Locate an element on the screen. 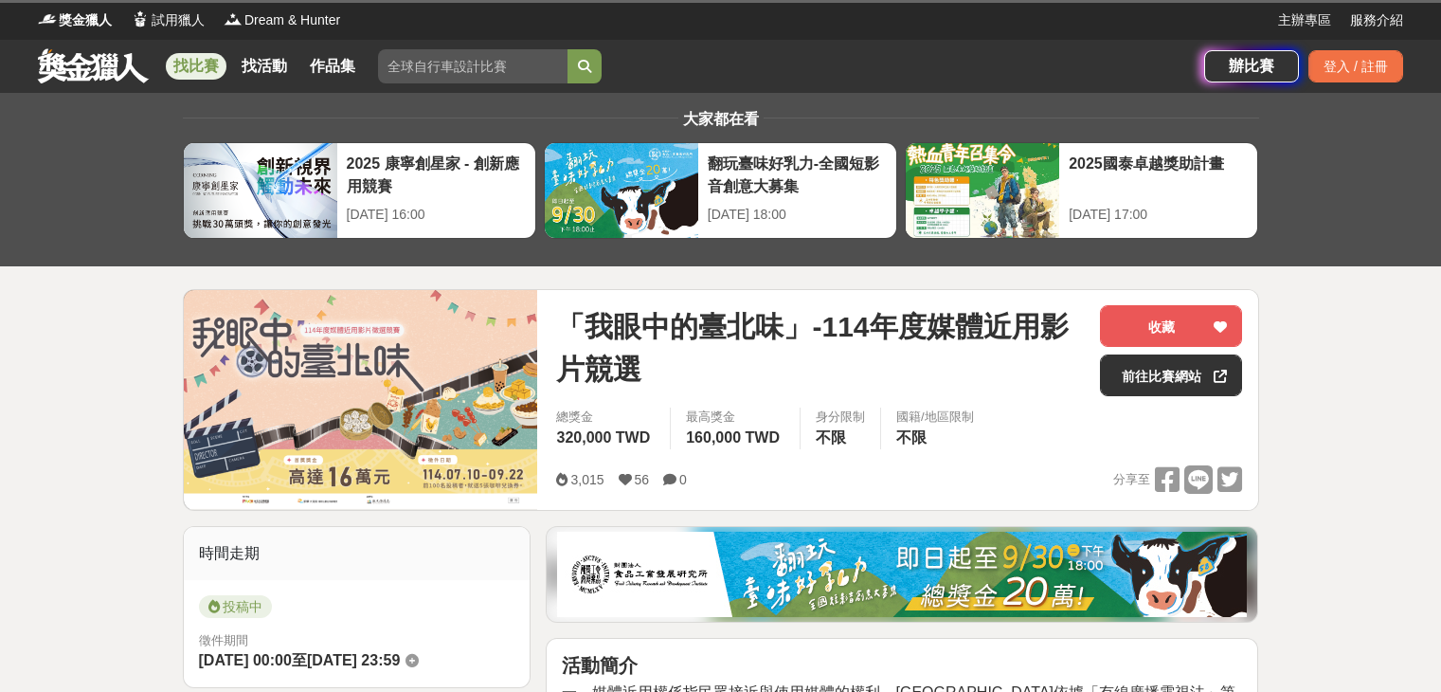  a: 找活動 is located at coordinates (264, 66).